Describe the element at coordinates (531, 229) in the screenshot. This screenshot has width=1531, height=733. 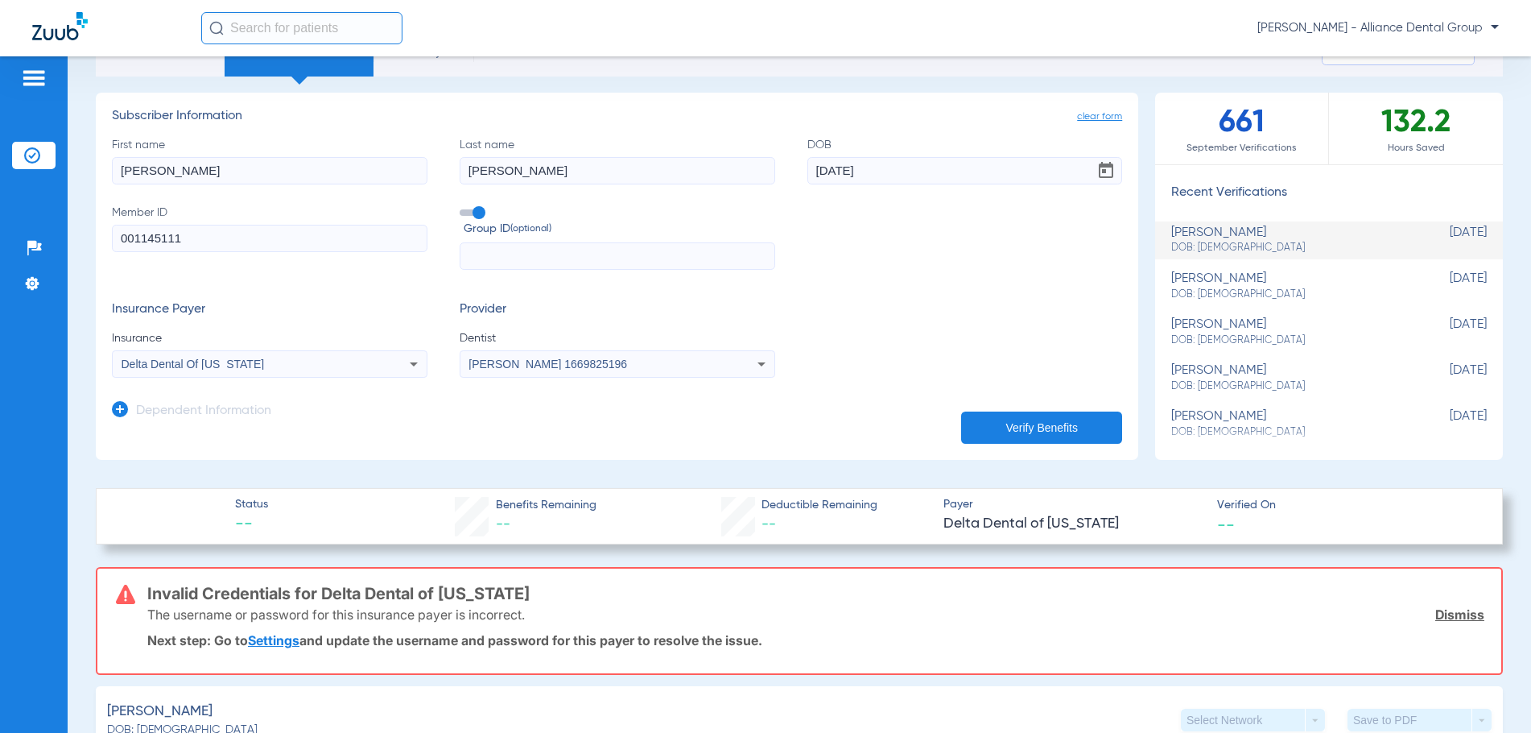
I see `small: (optional)` at that location.